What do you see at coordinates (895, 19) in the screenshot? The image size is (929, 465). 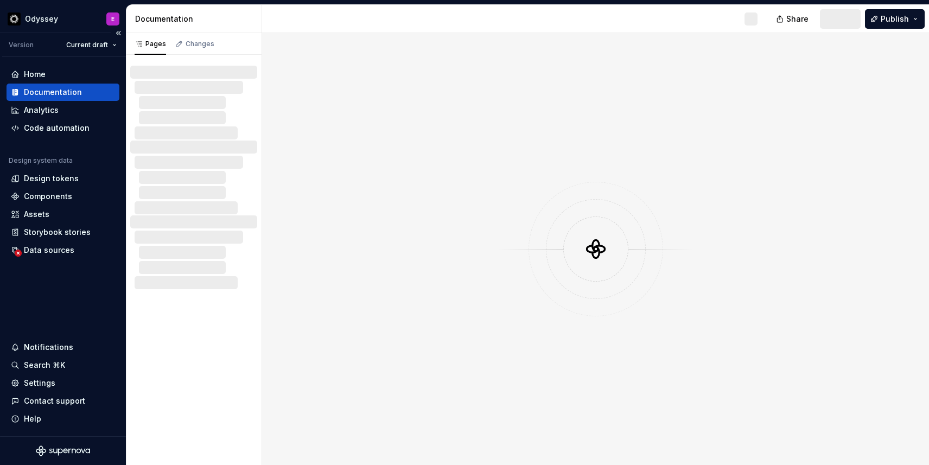 I see `button: Publish` at bounding box center [895, 19].